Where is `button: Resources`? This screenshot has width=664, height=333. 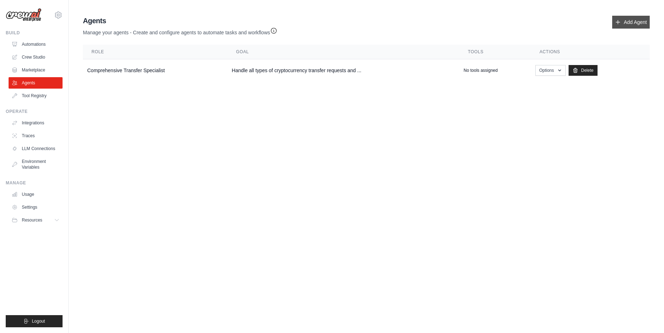 button: Resources is located at coordinates (35, 220).